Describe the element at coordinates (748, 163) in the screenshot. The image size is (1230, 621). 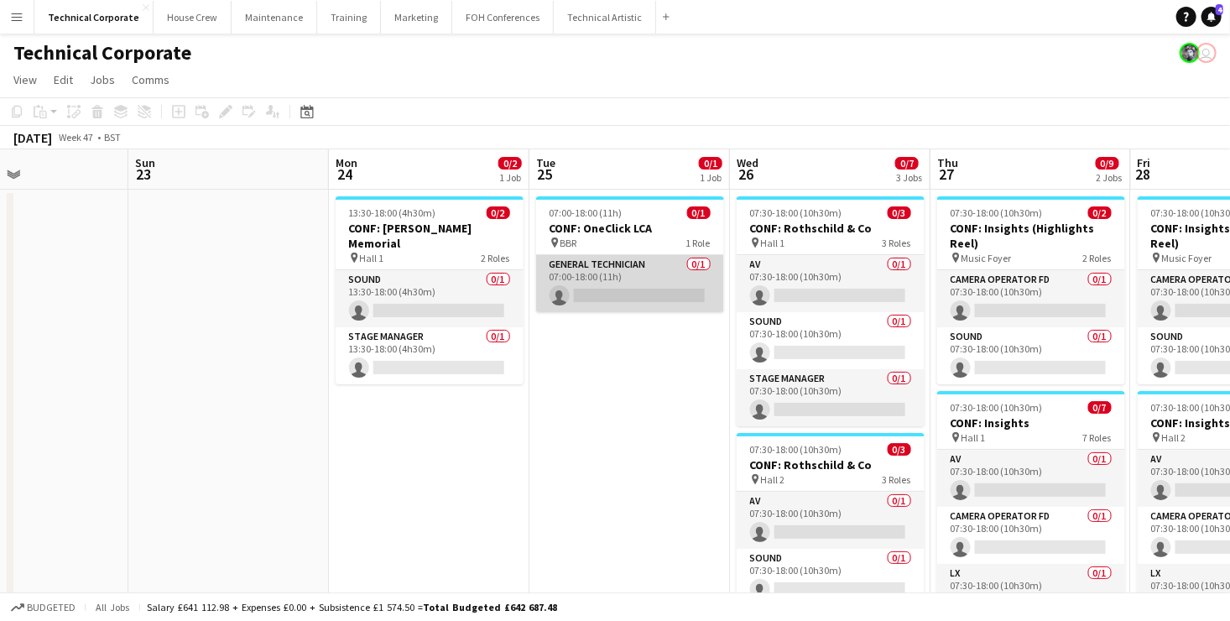
I see `span: Wed` at that location.